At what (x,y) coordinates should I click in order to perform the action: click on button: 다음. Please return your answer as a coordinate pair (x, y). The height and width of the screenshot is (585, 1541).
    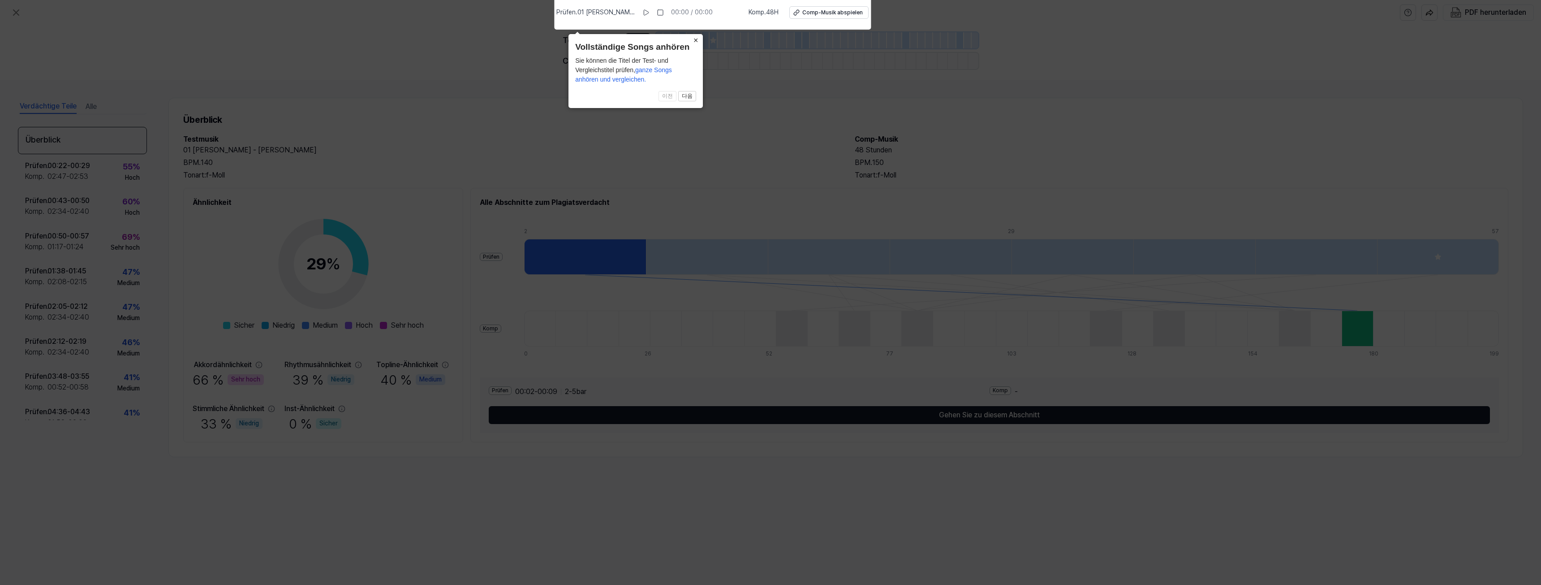
    Looking at the image, I should click on (687, 96).